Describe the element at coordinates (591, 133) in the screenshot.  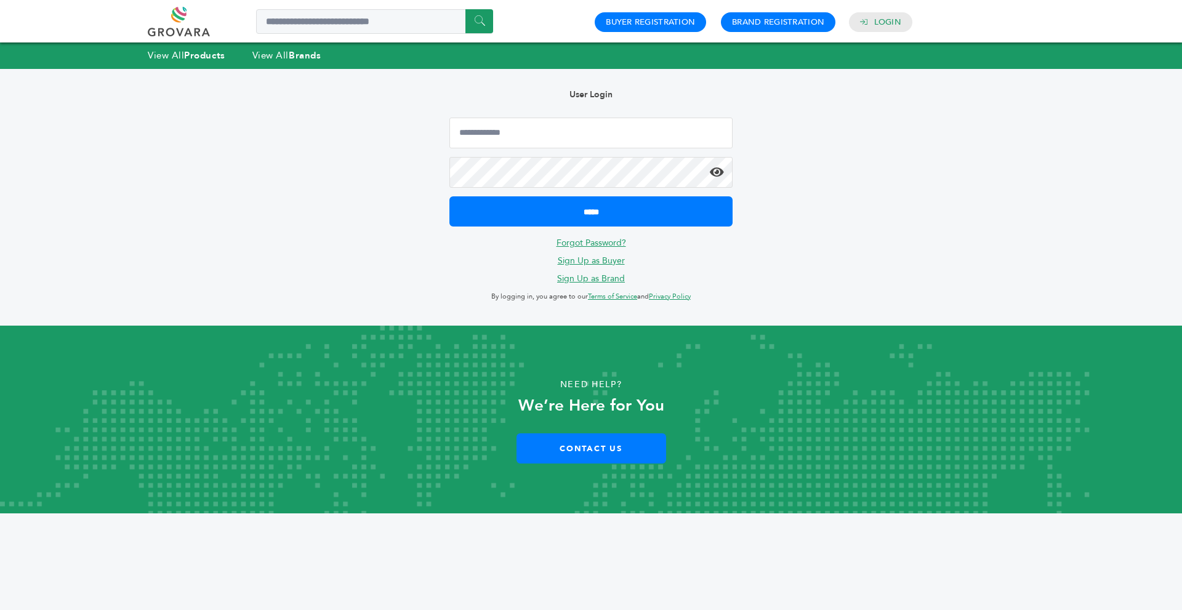
I see `input: Email Address` at that location.